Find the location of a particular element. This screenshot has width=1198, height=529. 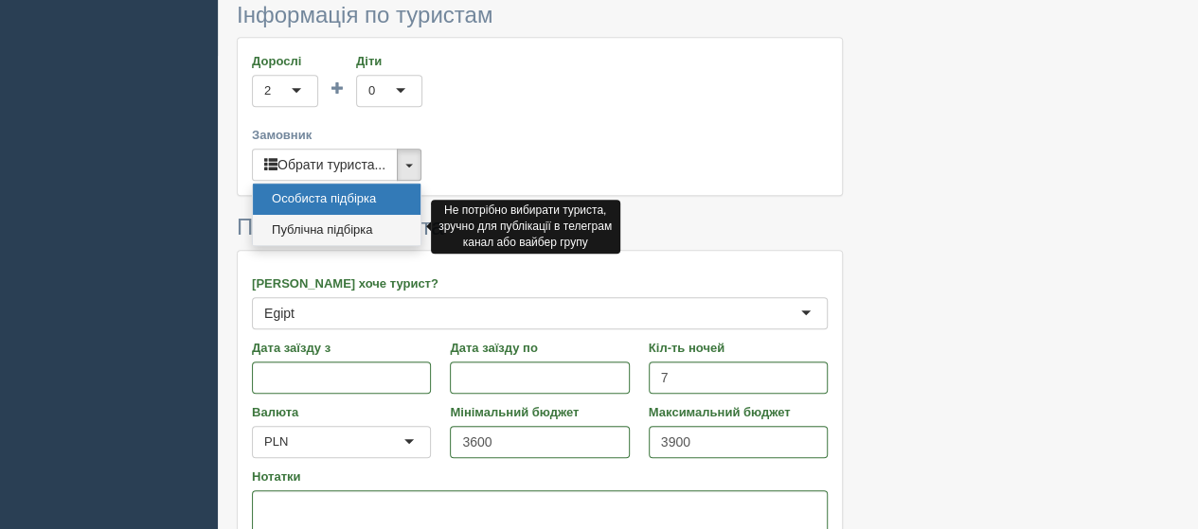

span: Побажання туриста is located at coordinates (340, 226).